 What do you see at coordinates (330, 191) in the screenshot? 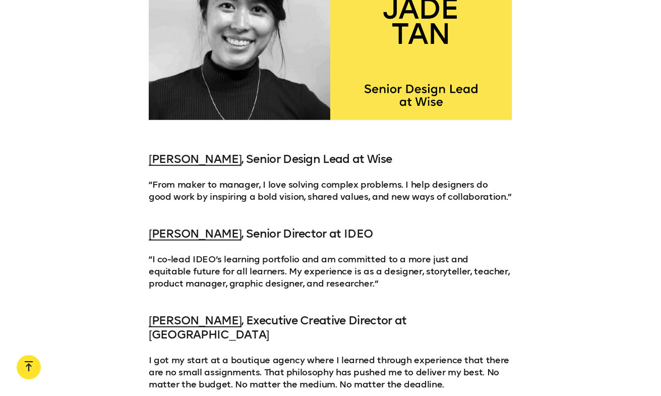
I see `p: “From maker to manager, I love solving complex problems. I help designers do good work by inspiri...` at bounding box center [330, 191].